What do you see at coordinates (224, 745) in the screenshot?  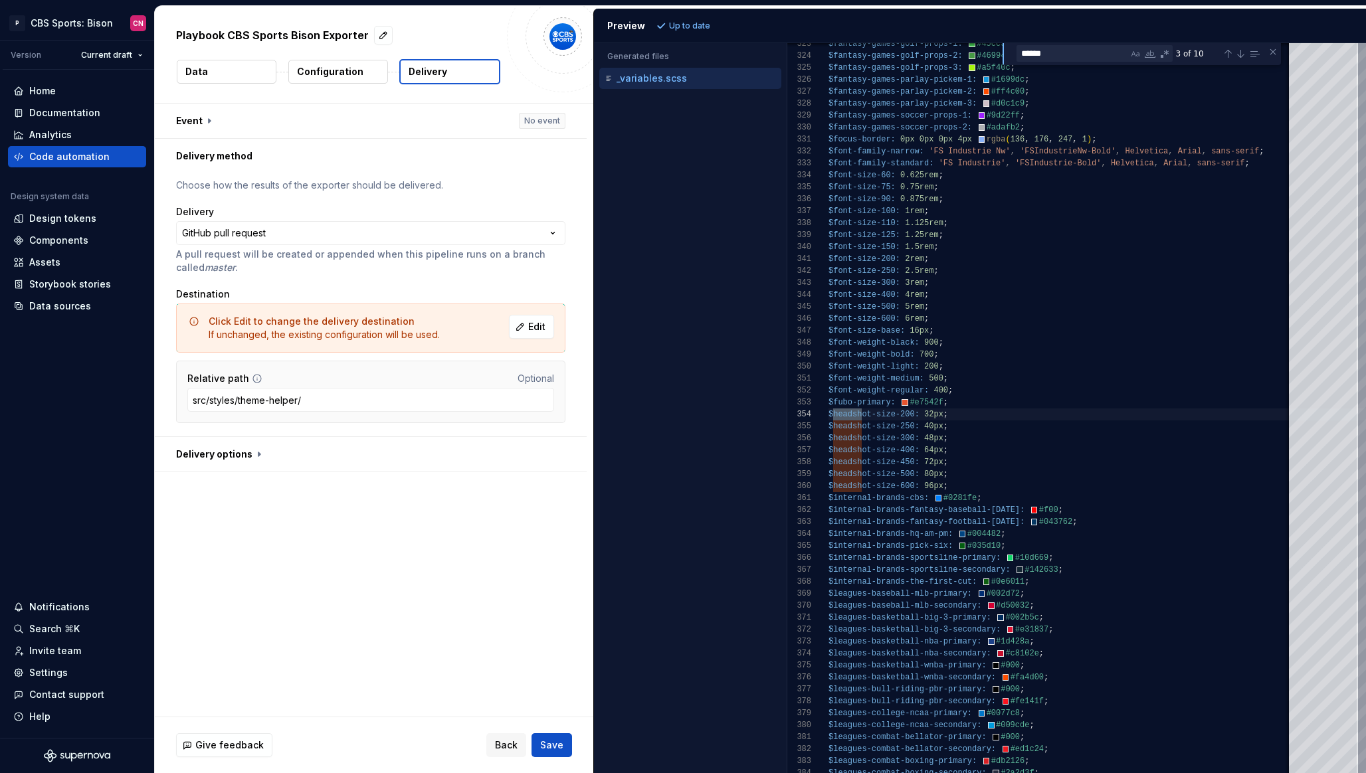 I see `button: Give feedback` at bounding box center [224, 745].